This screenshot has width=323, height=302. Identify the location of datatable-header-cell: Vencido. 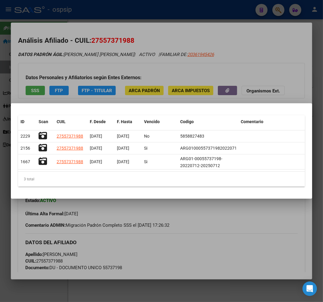
(160, 122).